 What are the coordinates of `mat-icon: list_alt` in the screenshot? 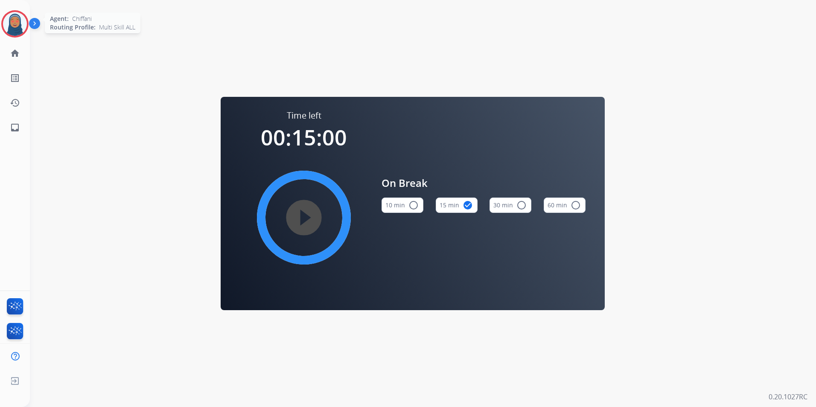 It's located at (15, 78).